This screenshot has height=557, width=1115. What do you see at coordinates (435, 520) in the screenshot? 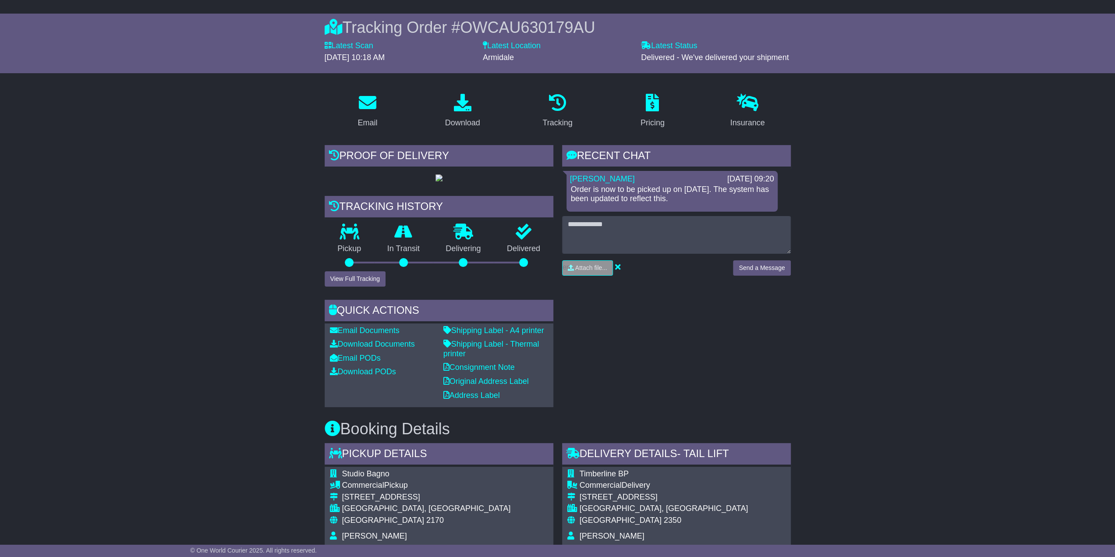
I see `span: 2170` at bounding box center [435, 520].